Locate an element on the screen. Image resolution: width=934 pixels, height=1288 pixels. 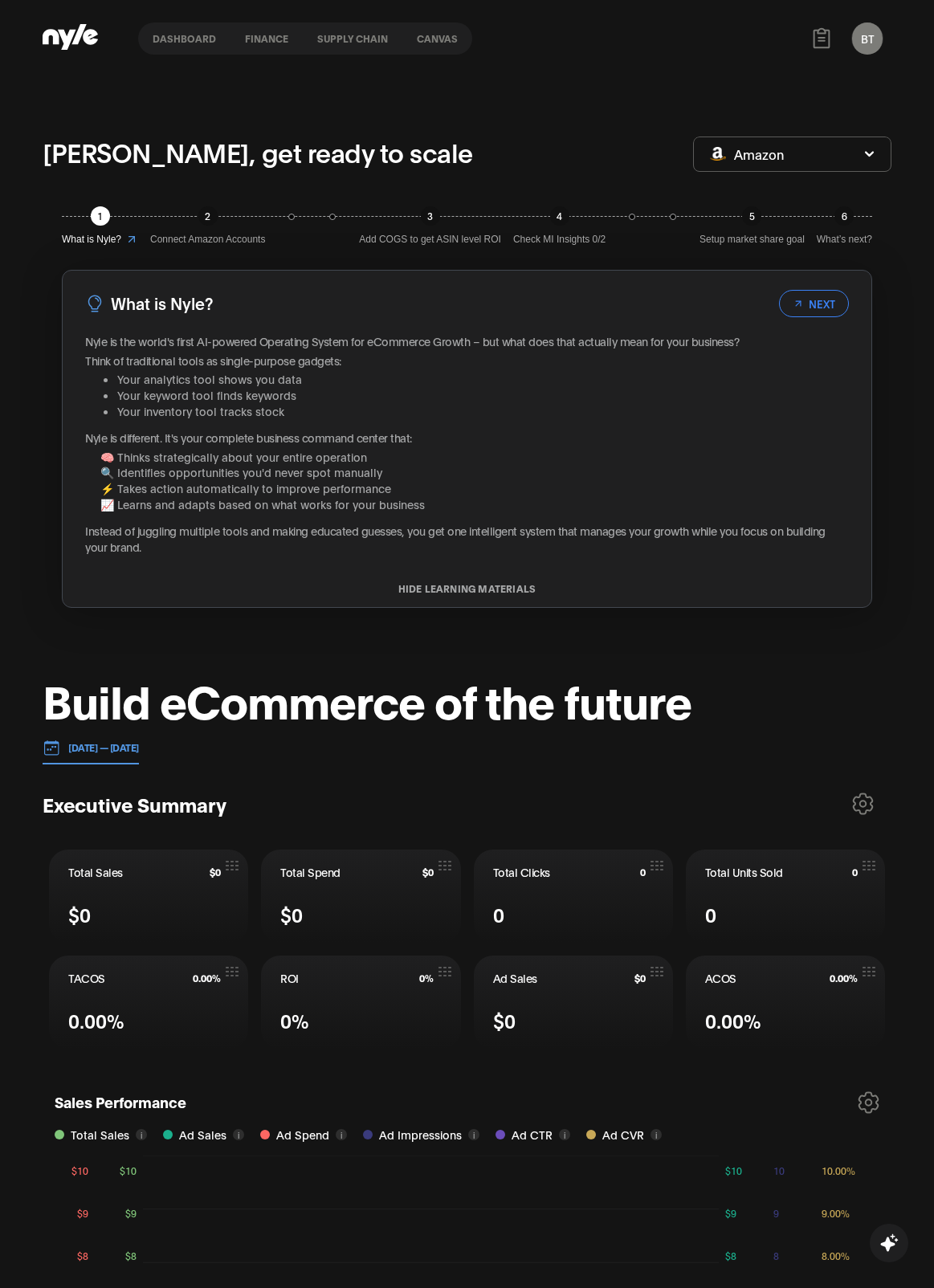
img: LightBulb is located at coordinates (95, 304).